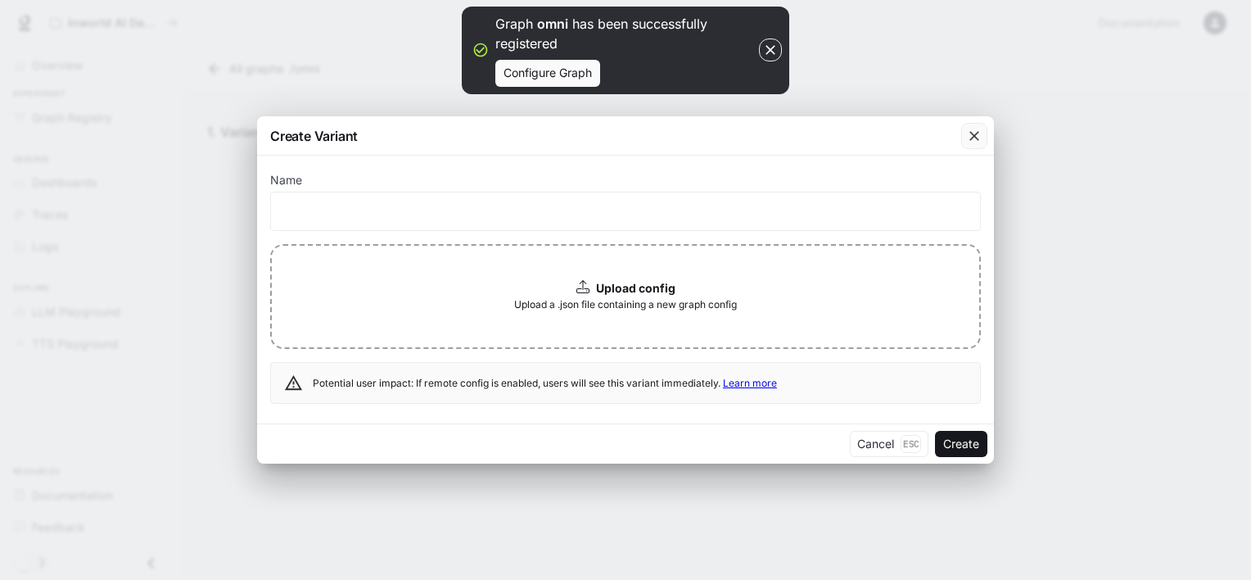  Describe the element at coordinates (910, 444) in the screenshot. I see `p: Esc` at that location.